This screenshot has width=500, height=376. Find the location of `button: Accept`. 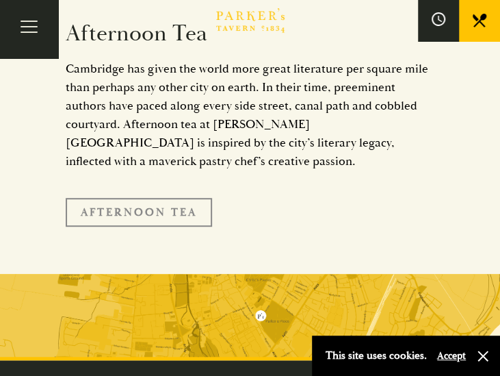

button: Accept is located at coordinates (452, 355).